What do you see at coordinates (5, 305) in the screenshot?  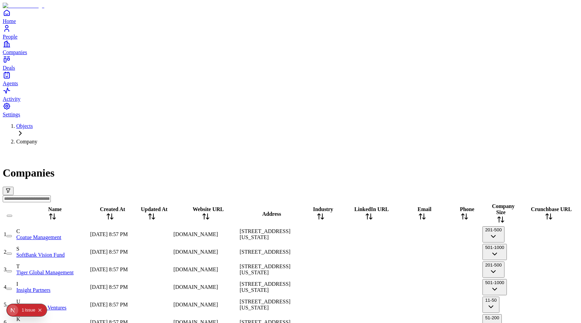 I see `span: 5` at bounding box center [5, 305].